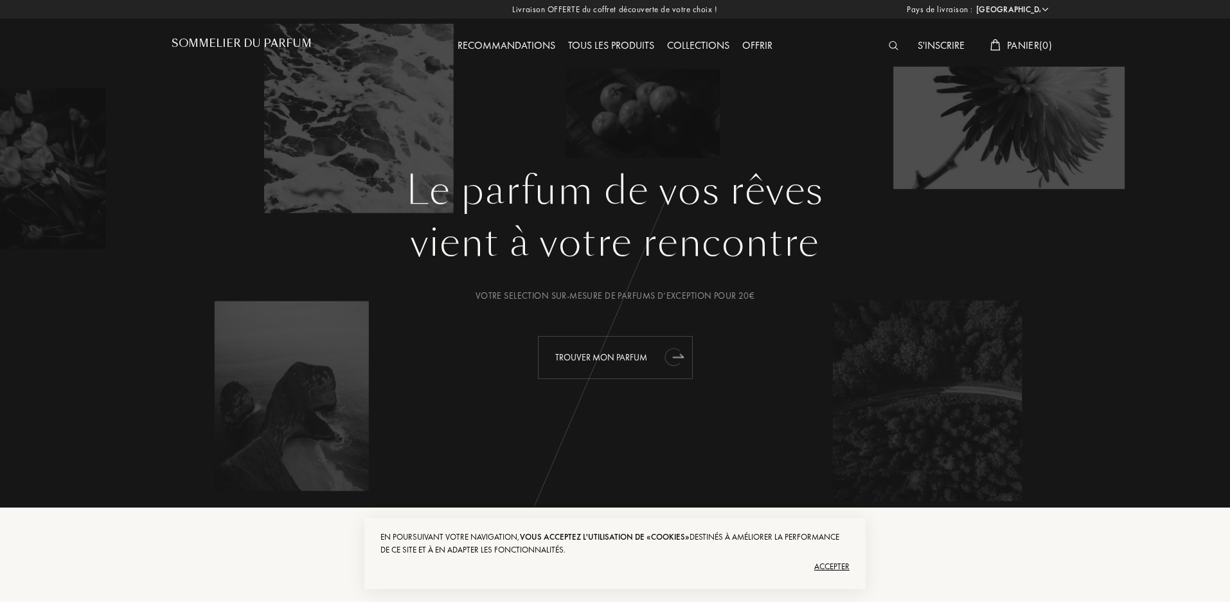 The width and height of the screenshot is (1230, 602). I want to click on div: Collections, so click(698, 46).